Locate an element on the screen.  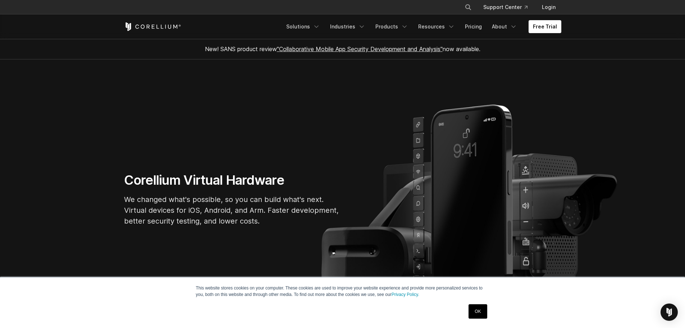
a: "Collaborative Mobile App Security Development and Analysis" is located at coordinates (360, 49).